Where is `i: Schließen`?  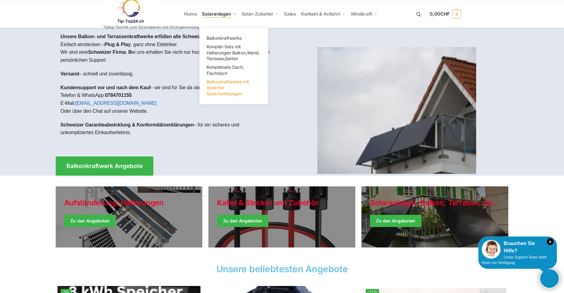 i: Schließen is located at coordinates (550, 242).